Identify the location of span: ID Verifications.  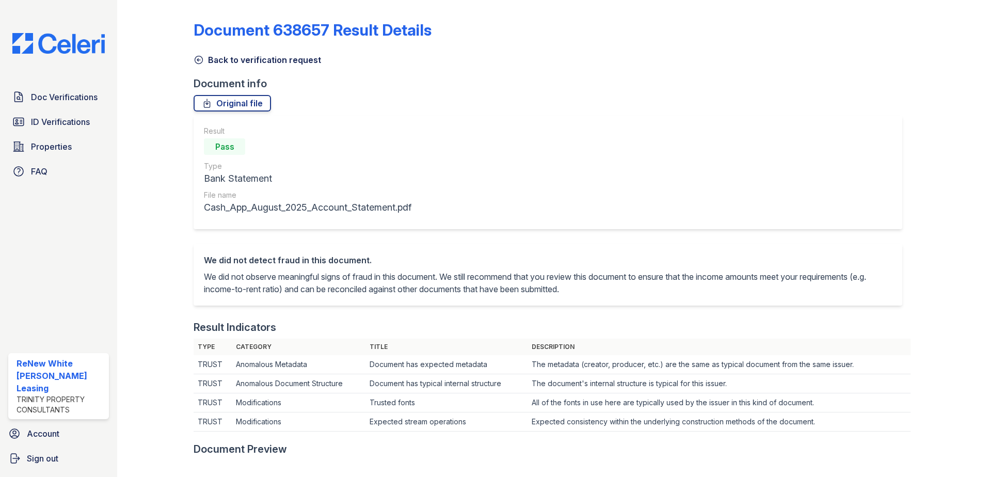
(60, 122).